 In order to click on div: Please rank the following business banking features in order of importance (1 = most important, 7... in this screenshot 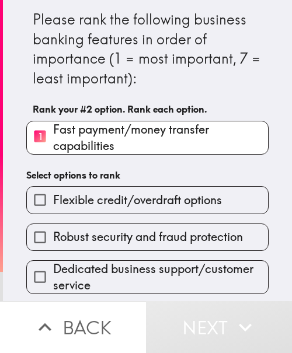, I will do `click(147, 49)`.